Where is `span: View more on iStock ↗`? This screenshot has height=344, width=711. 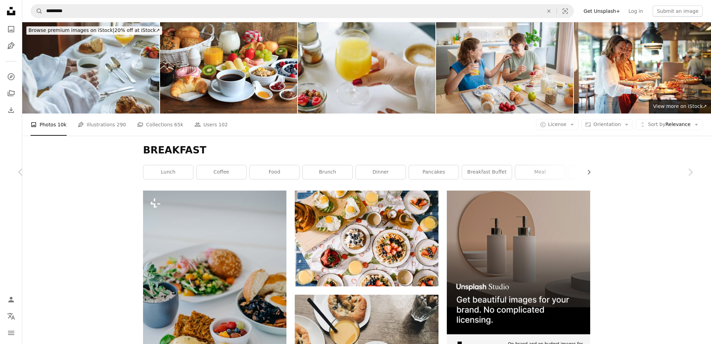 span: View more on iStock ↗ is located at coordinates (680, 106).